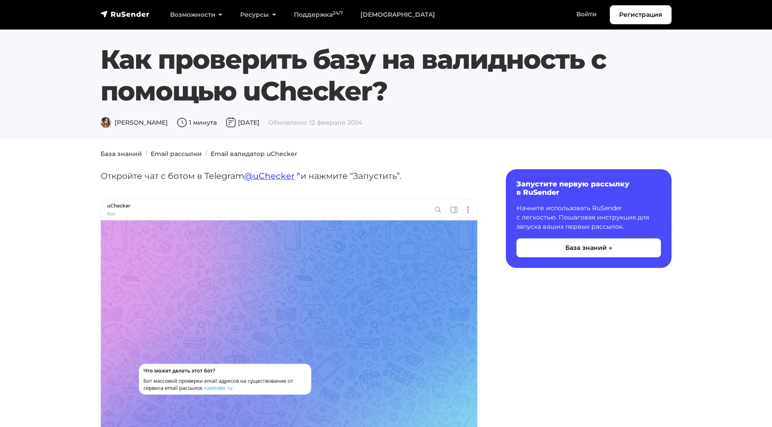 The width and height of the screenshot is (772, 427). I want to click on a: Войти, so click(586, 14).